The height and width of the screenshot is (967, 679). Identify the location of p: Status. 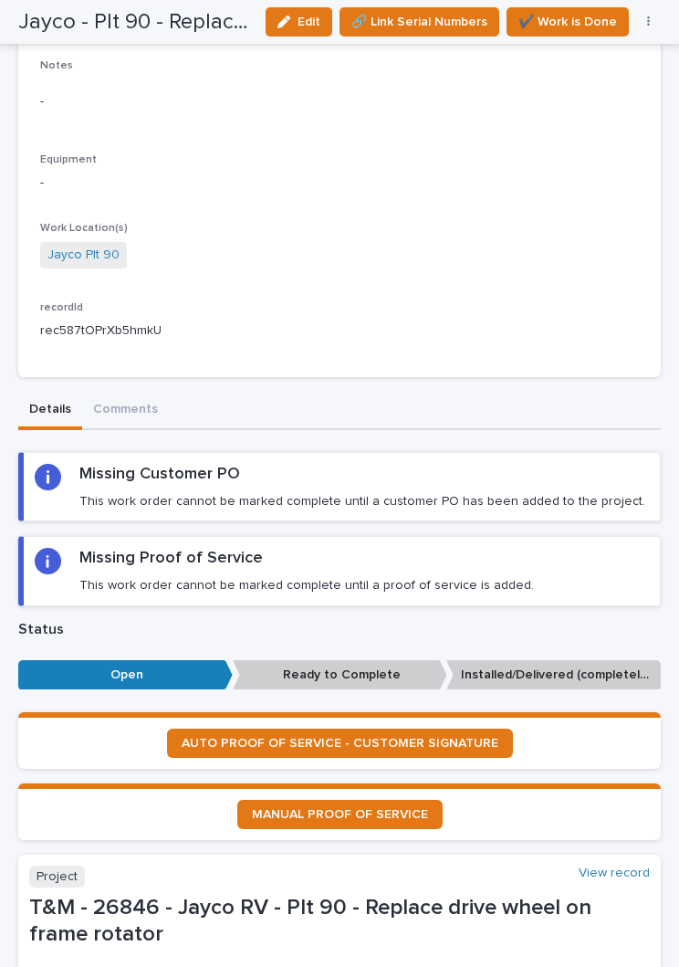
(340, 629).